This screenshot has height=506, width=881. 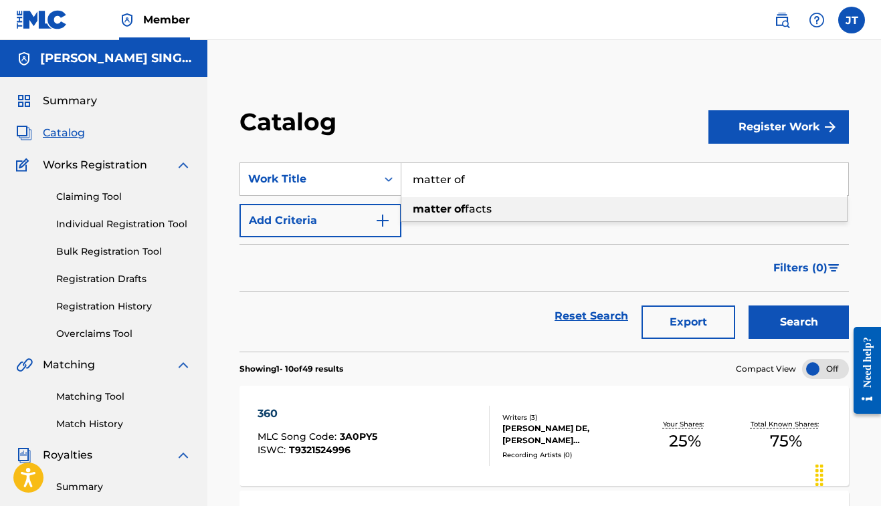 What do you see at coordinates (273, 450) in the screenshot?
I see `span: ISWC :` at bounding box center [273, 450].